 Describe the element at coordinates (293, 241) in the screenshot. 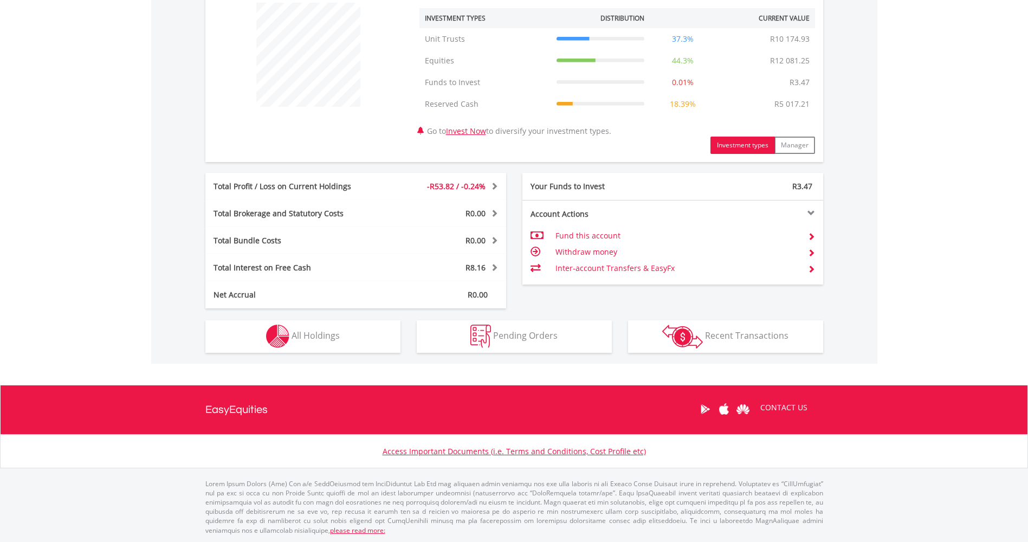

I see `div: Total Bundle Costs` at that location.